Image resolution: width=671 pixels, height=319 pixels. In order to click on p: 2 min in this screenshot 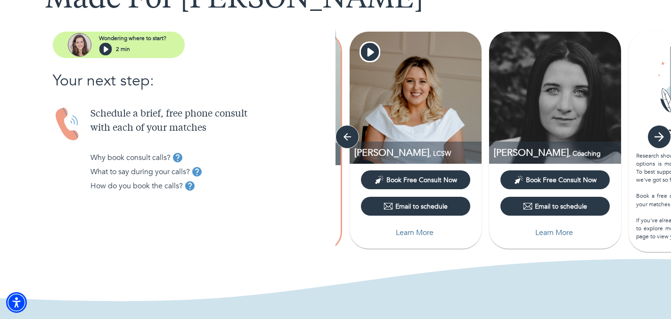, I will do `click(123, 49)`.